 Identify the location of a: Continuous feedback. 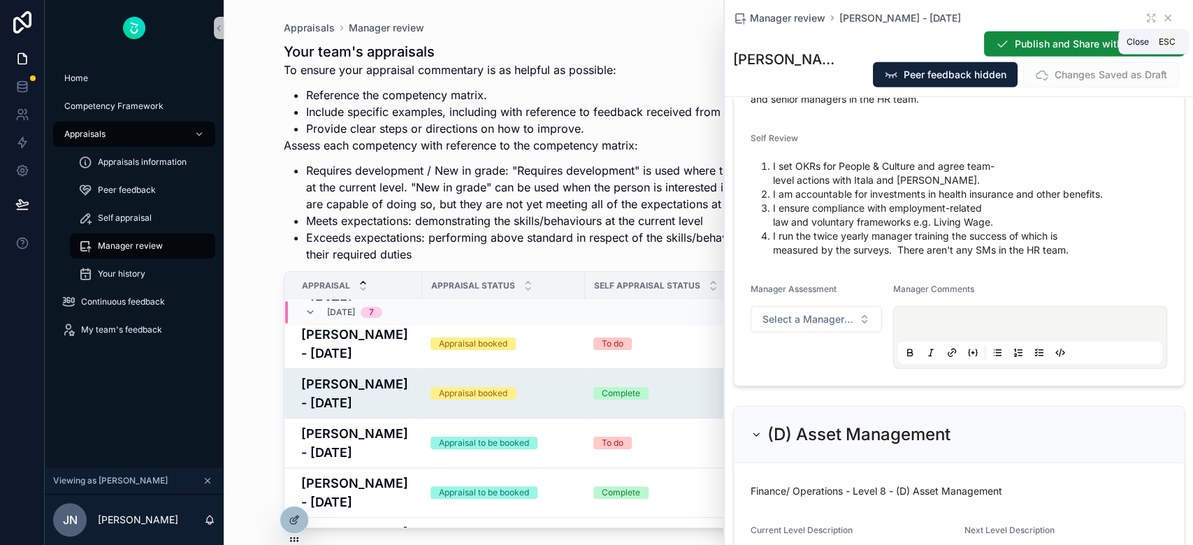
(134, 302).